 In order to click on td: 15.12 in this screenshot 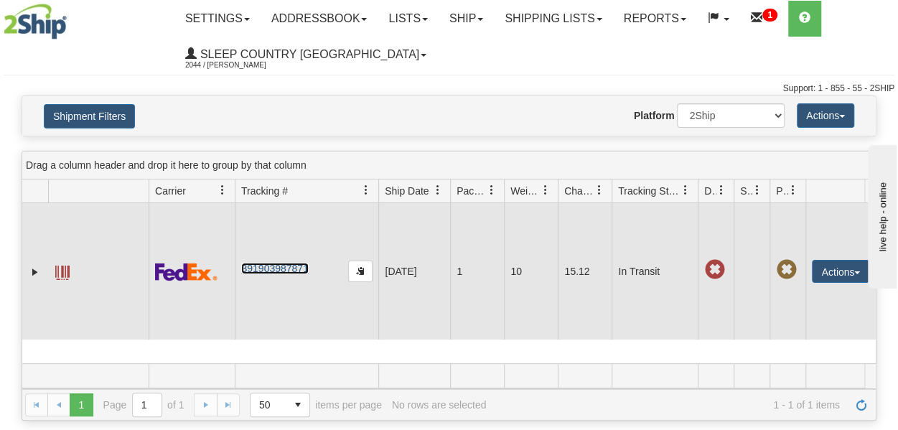, I will do `click(584, 271)`.